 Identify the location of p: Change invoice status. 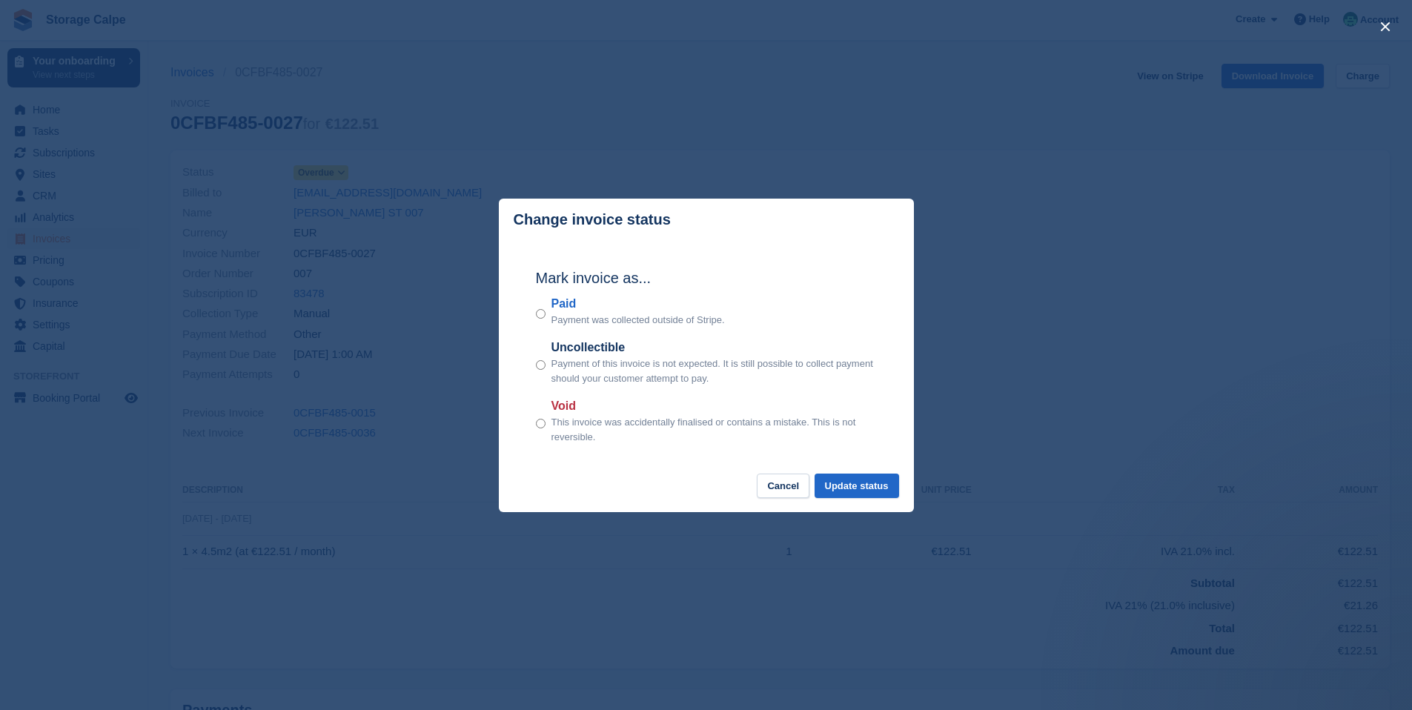
(592, 219).